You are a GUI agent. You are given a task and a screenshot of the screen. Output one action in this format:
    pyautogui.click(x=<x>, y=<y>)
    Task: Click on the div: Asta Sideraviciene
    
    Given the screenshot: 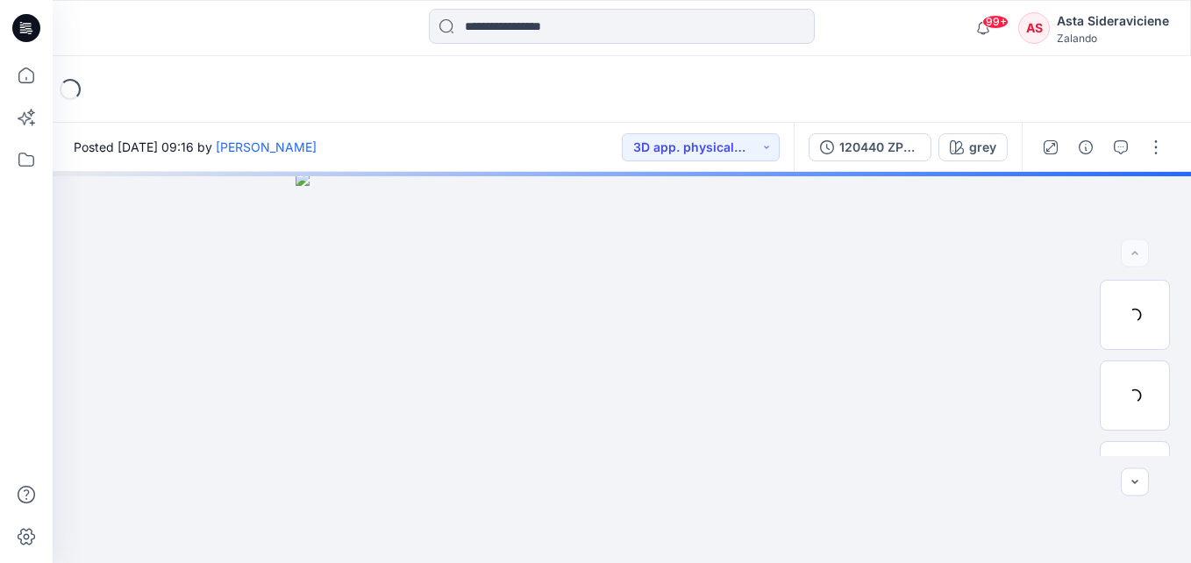 What is the action you would take?
    pyautogui.click(x=1113, y=21)
    